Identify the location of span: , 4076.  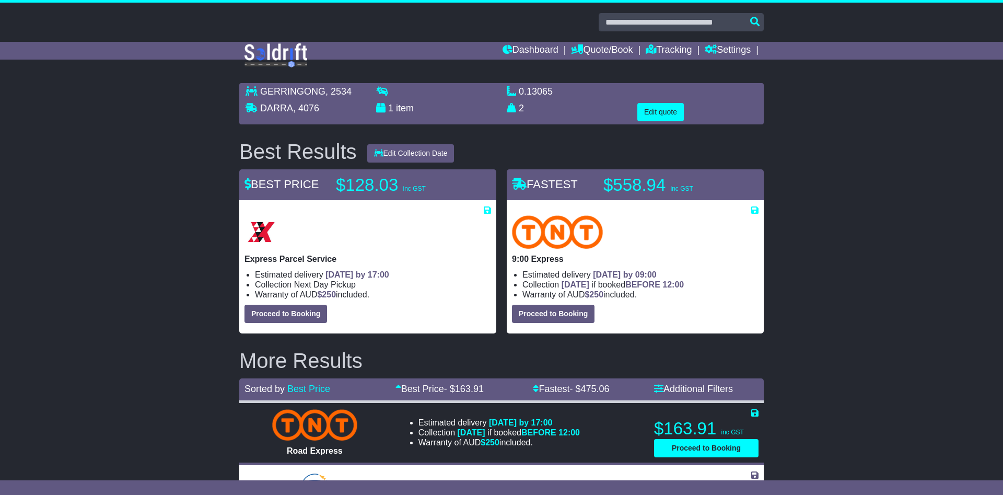
(306, 108).